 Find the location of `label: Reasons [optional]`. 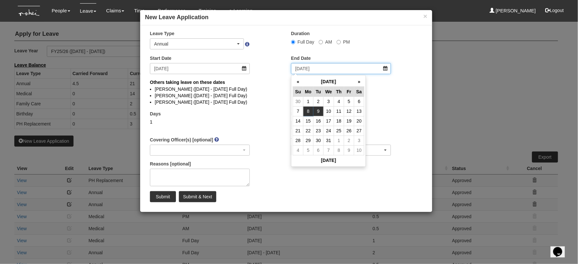

label: Reasons [optional] is located at coordinates (170, 164).